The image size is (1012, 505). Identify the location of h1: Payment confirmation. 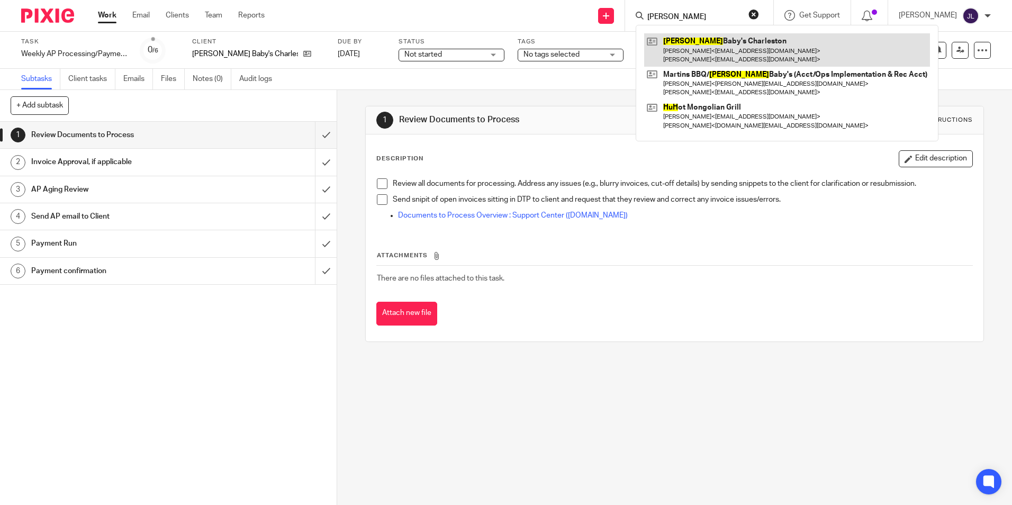
(122, 271).